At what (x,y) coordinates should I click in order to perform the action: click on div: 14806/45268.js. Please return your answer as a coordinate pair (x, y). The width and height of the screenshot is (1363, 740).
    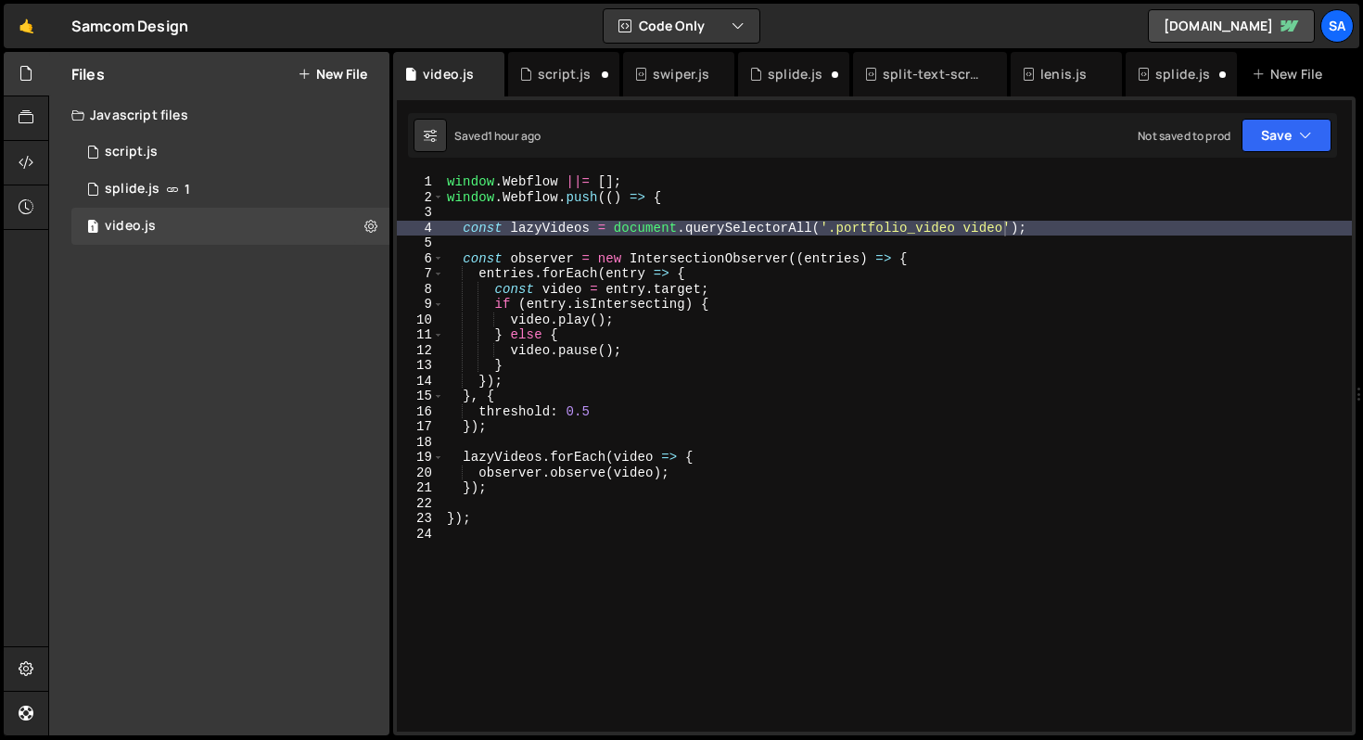
    Looking at the image, I should click on (230, 226).